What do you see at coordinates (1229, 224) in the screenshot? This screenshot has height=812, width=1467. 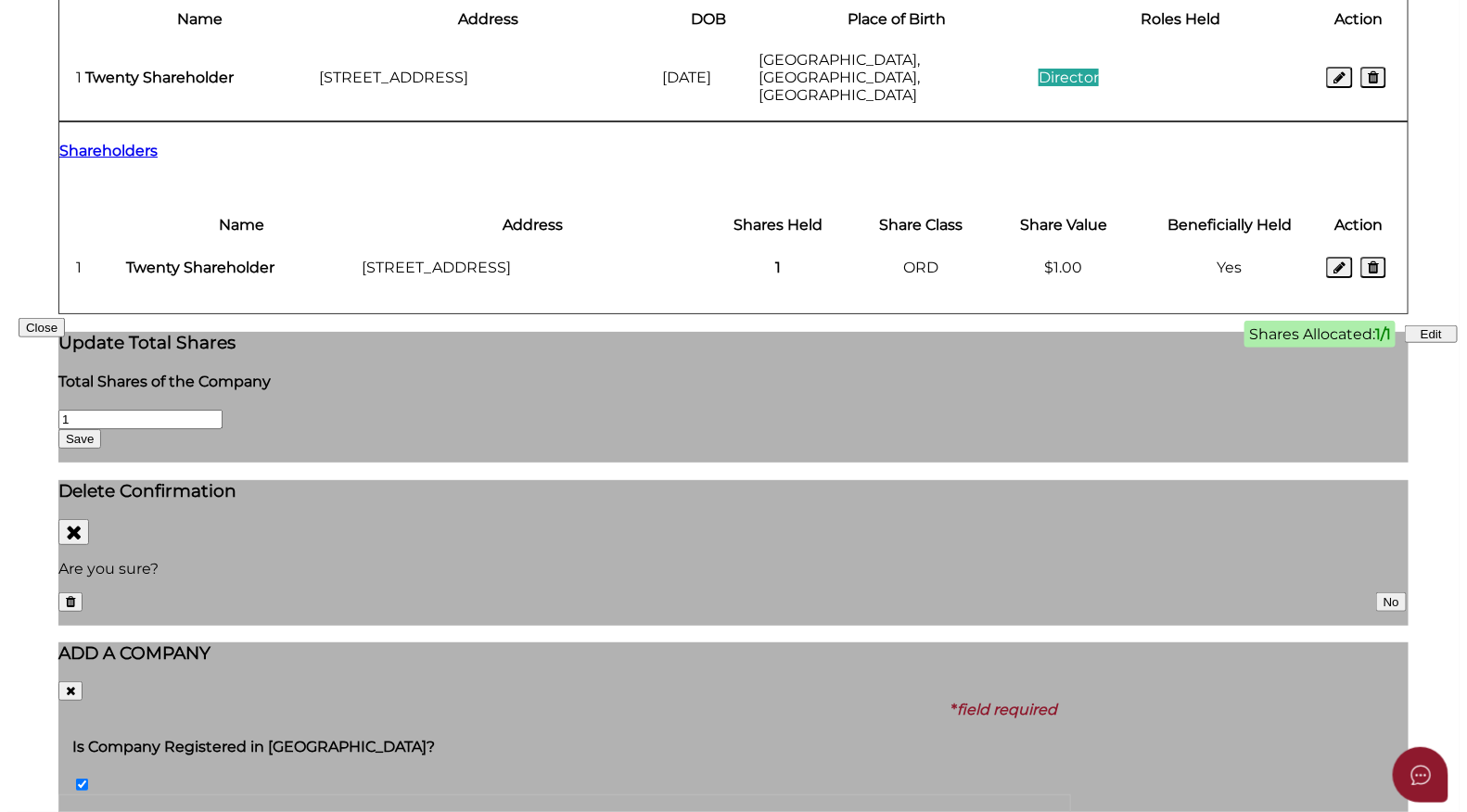 I see `h4: Beneficially Held` at bounding box center [1229, 224].